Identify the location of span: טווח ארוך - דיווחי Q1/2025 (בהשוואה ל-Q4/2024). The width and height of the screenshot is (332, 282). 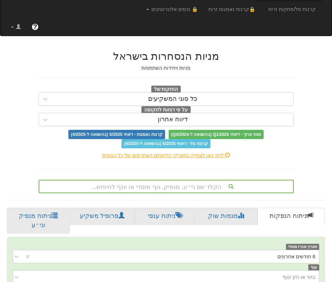
(216, 135).